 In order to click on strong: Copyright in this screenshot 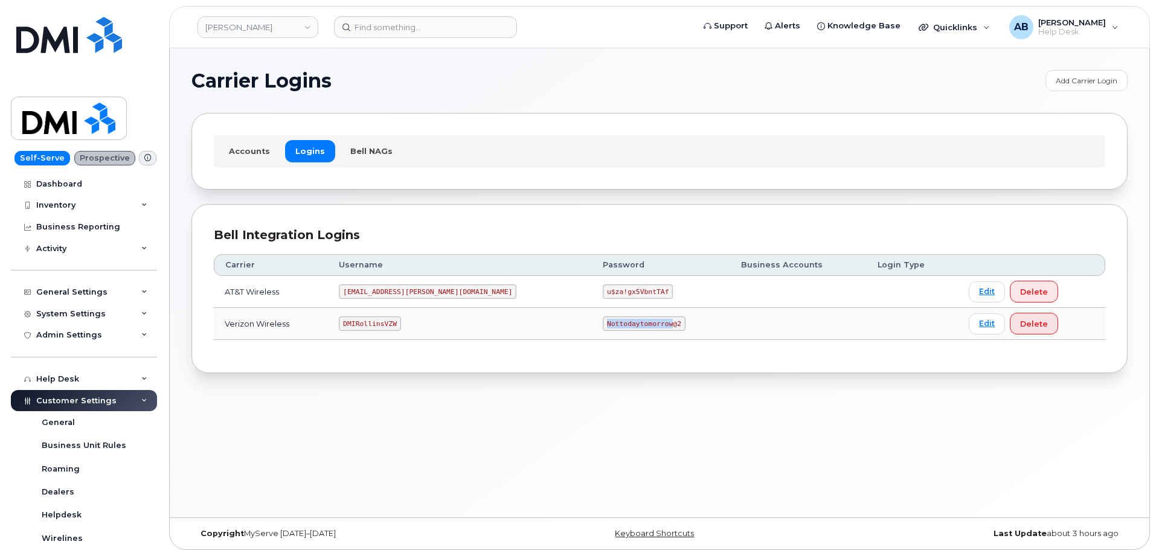, I will do `click(222, 533)`.